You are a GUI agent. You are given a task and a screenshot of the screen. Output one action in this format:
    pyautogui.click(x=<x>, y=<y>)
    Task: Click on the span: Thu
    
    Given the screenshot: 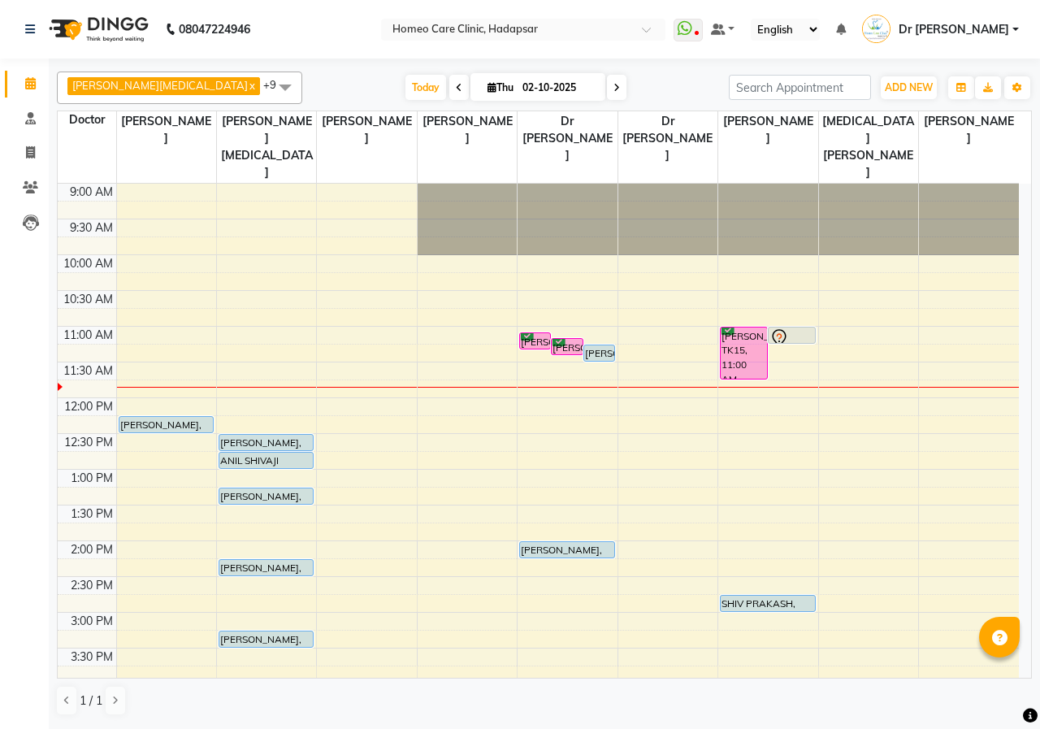 What is the action you would take?
    pyautogui.click(x=500, y=87)
    